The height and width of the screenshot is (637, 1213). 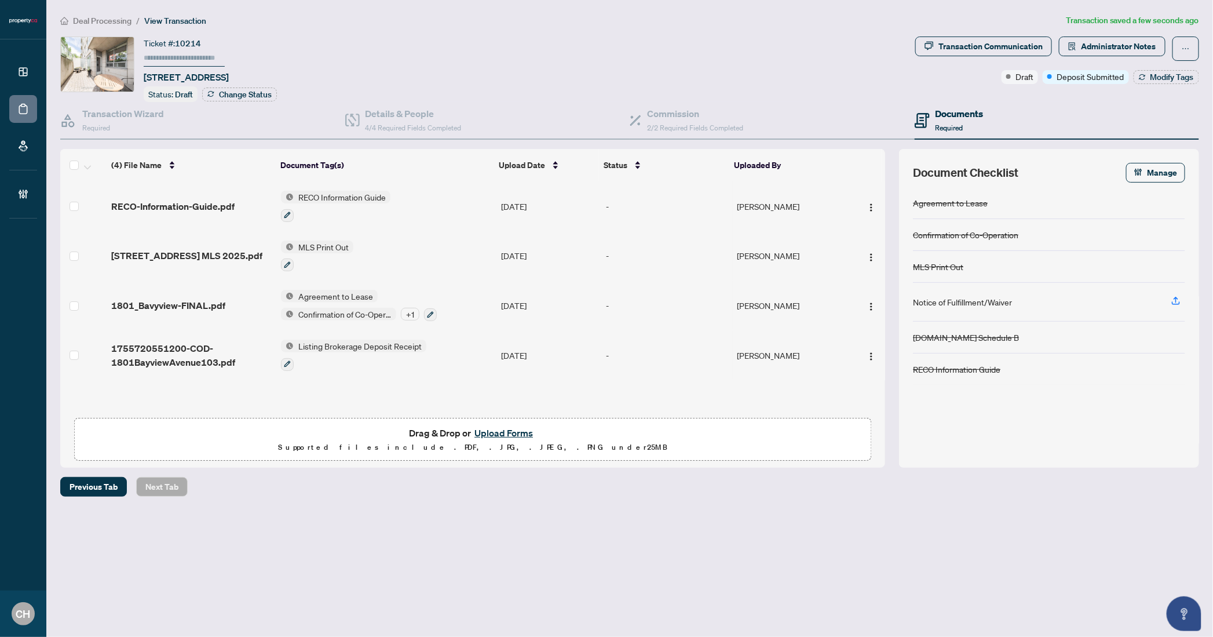 I want to click on span: 1755720551200-COD-1801BayviewAvenue103.pdf, so click(x=191, y=355).